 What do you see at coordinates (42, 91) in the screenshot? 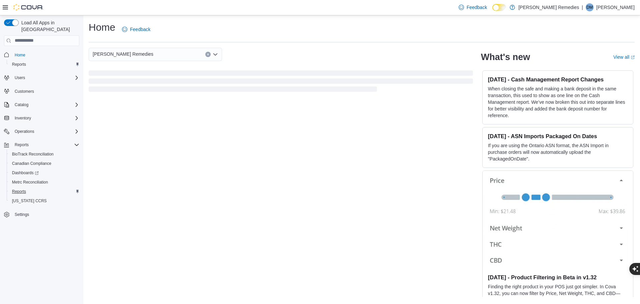
I see `button: Customers` at bounding box center [42, 91].